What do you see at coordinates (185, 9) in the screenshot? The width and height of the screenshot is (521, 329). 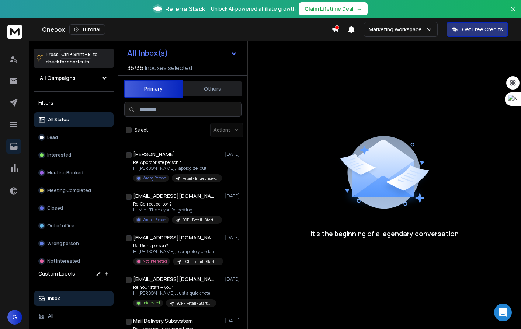 I see `span: ReferralStack` at bounding box center [185, 9].